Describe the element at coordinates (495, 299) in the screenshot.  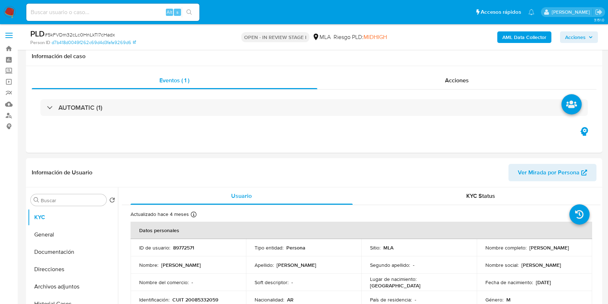
I see `p: Género :` at that location.